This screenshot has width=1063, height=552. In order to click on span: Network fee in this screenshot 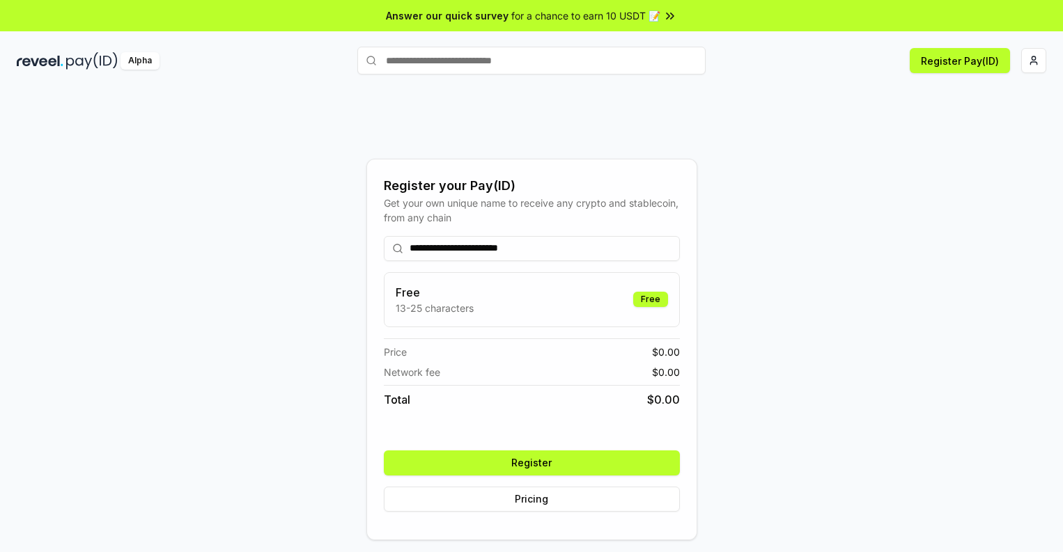, I will do `click(412, 372)`.